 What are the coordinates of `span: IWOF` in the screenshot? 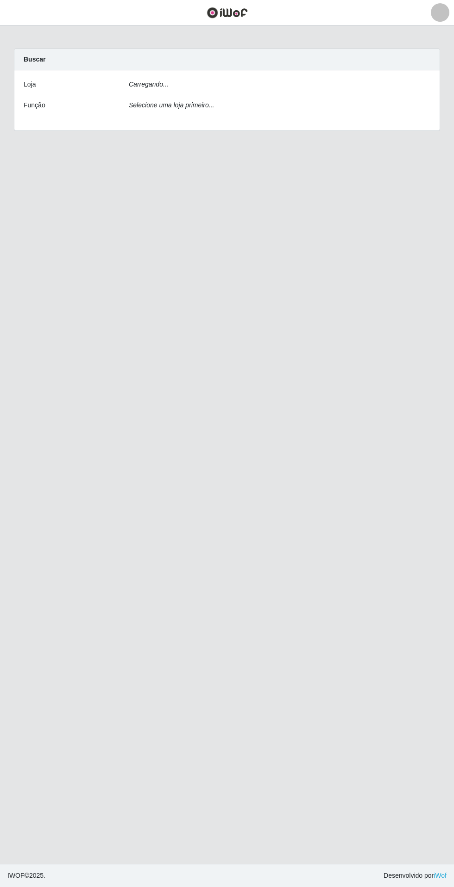 It's located at (16, 876).